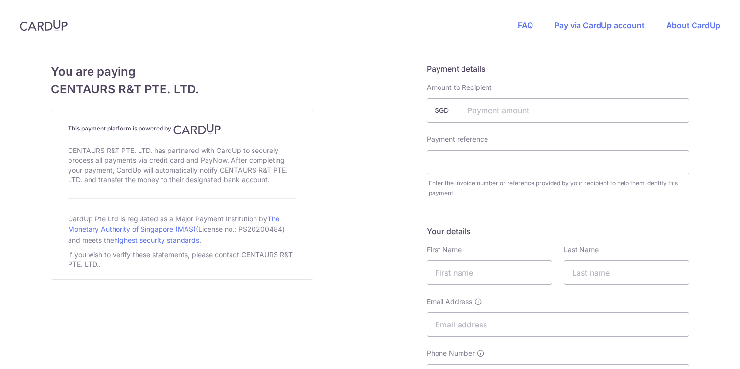  Describe the element at coordinates (182, 165) in the screenshot. I see `div: CENTAURS R&T PTE. LTD. has partnered with CardUp to securely process all payments via credit card...` at that location.